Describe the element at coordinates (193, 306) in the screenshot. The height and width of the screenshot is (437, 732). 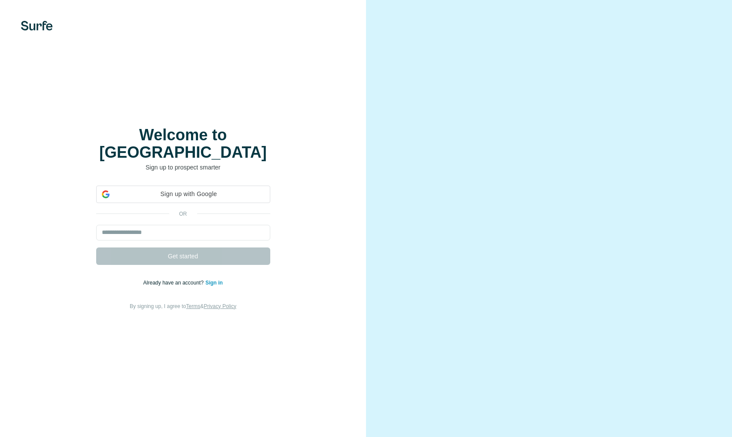
I see `a: Terms` at that location.